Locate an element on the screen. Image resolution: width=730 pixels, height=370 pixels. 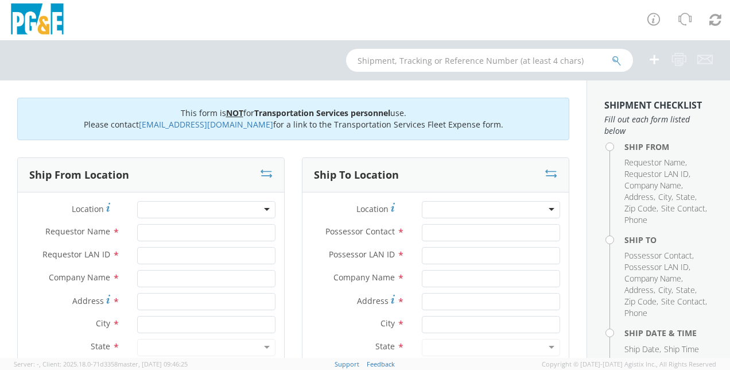
img: pge-logo-06675f144f4cfa6a6814.png is located at coordinates (37, 20).